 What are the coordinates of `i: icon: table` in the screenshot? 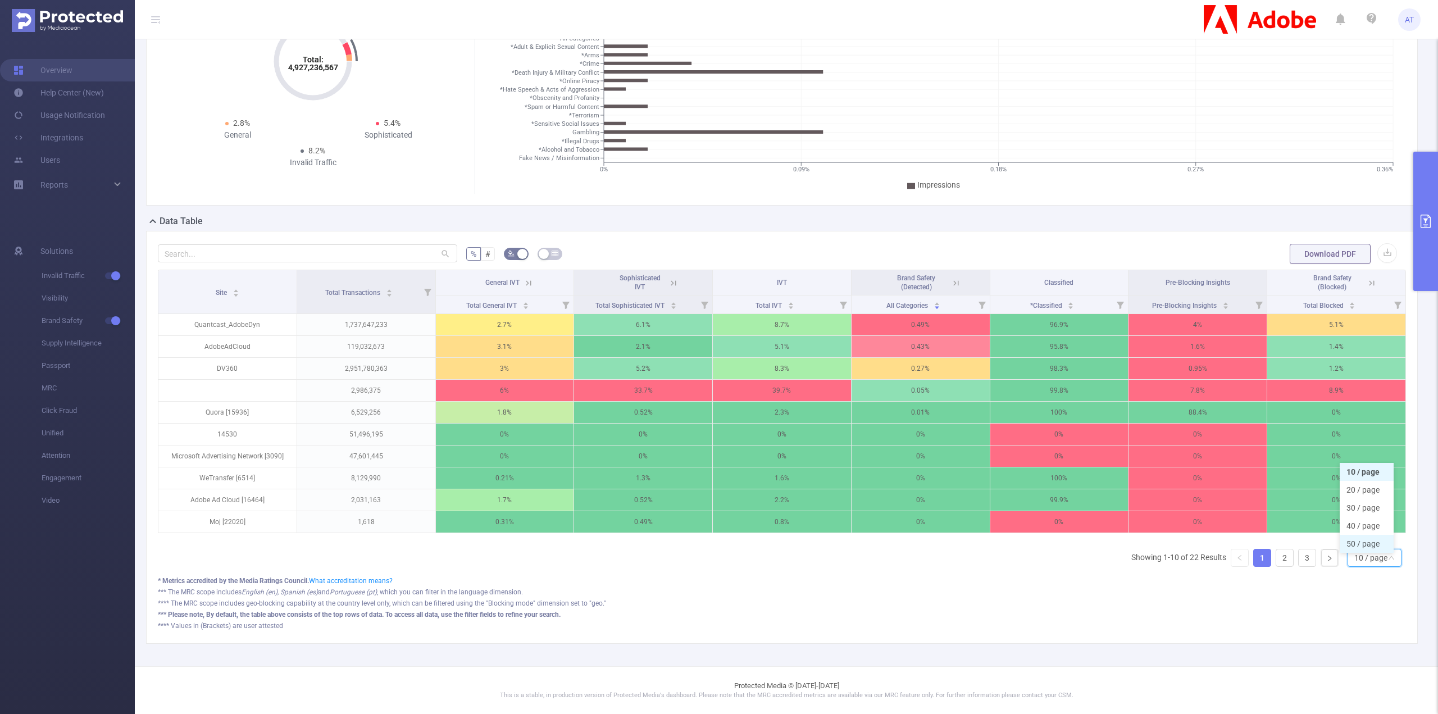 It's located at (555, 253).